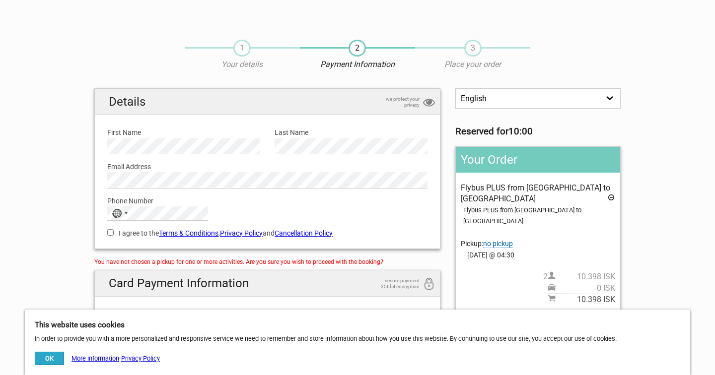 Image resolution: width=715 pixels, height=375 pixels. I want to click on p: Payment Information, so click(358, 65).